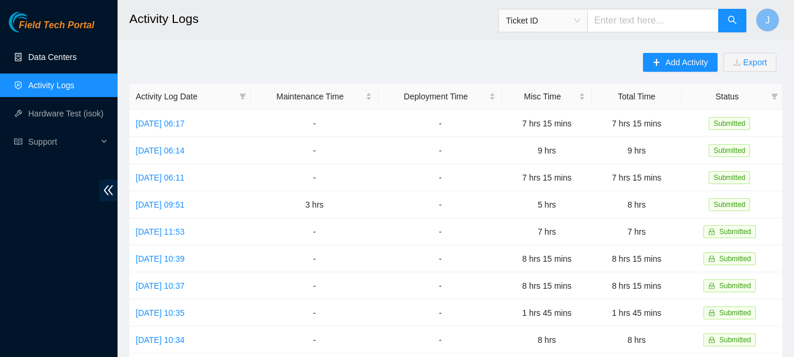 This screenshot has width=794, height=357. Describe the element at coordinates (768, 20) in the screenshot. I see `span: J` at that location.